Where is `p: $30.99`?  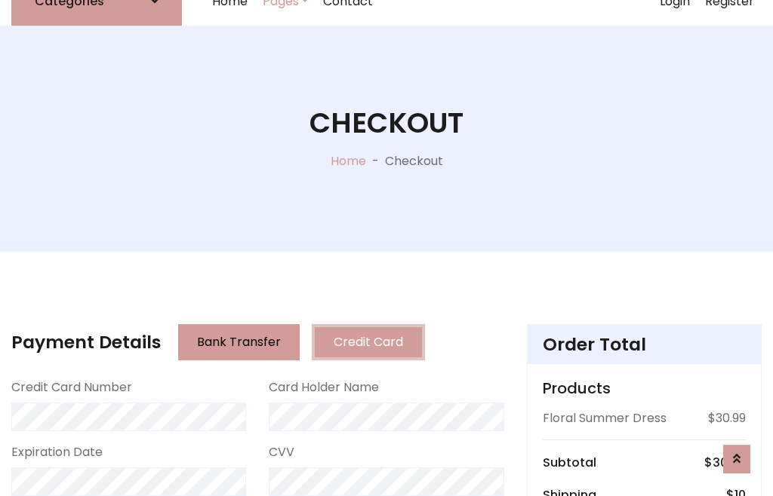
p: $30.99 is located at coordinates (727, 419).